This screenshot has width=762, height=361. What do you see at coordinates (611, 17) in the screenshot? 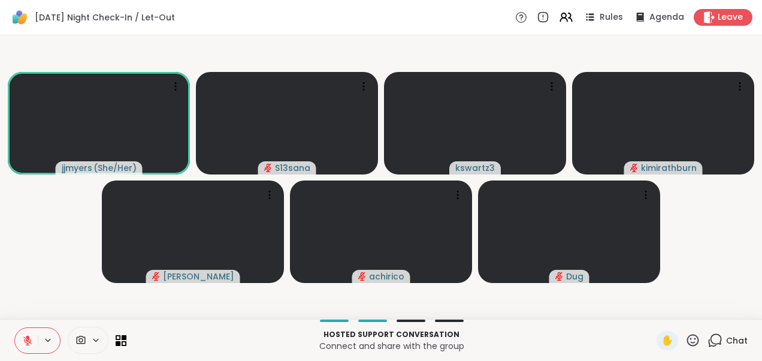
I see `span: Rules` at bounding box center [611, 17].